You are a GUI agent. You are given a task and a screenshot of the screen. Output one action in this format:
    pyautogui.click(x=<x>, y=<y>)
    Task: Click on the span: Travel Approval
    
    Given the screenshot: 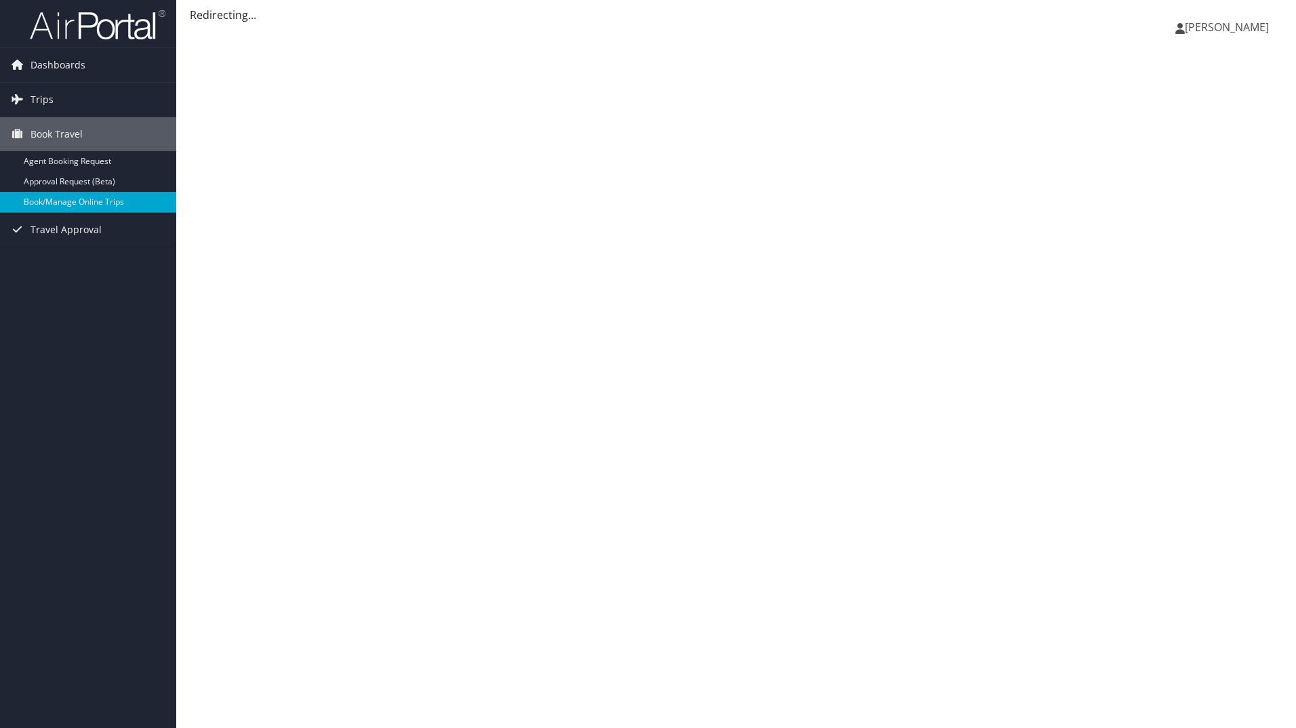 What is the action you would take?
    pyautogui.click(x=66, y=230)
    